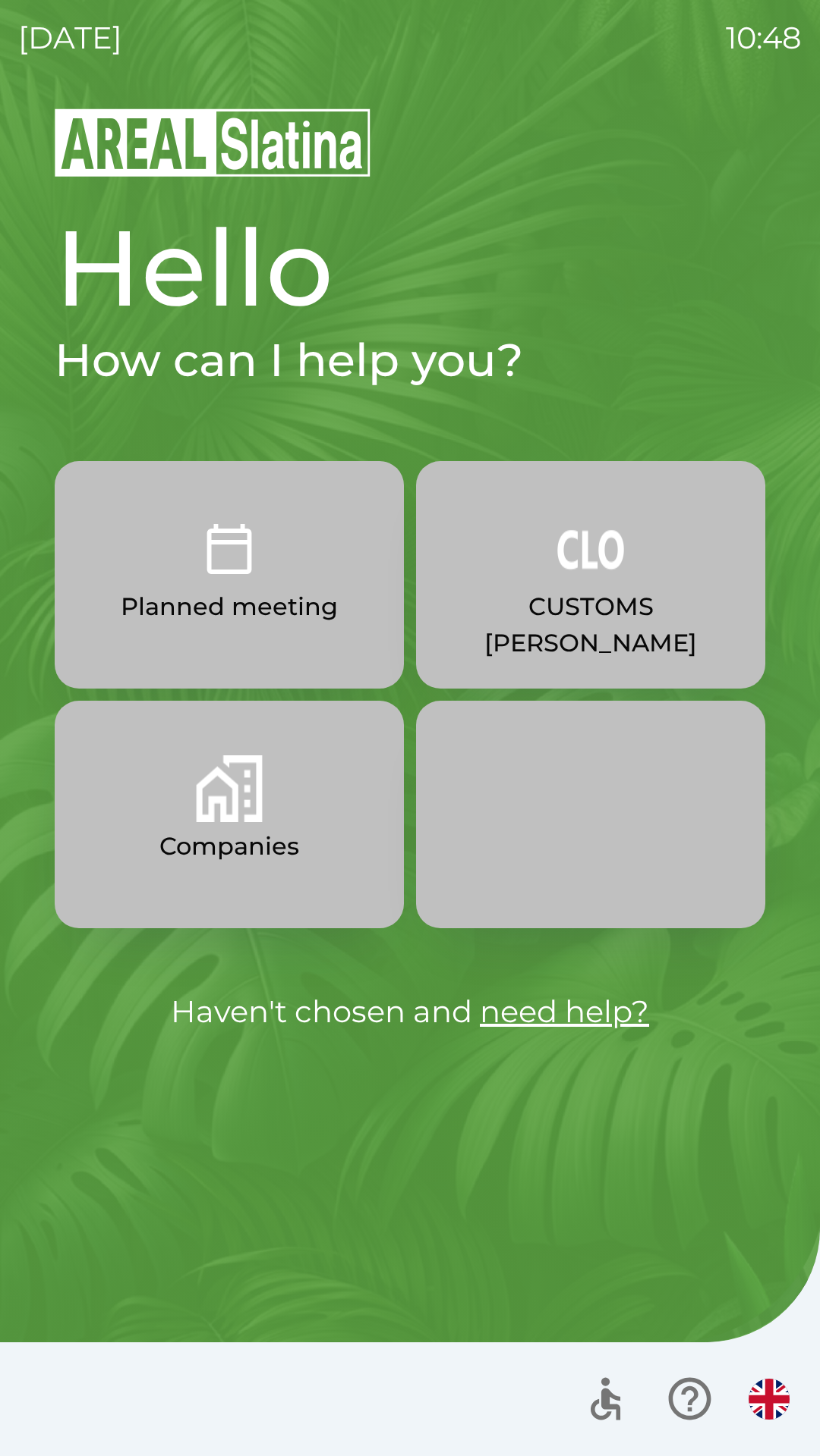 This screenshot has height=1456, width=820. Describe the element at coordinates (410, 1011) in the screenshot. I see `p: Haven't chosen and` at that location.